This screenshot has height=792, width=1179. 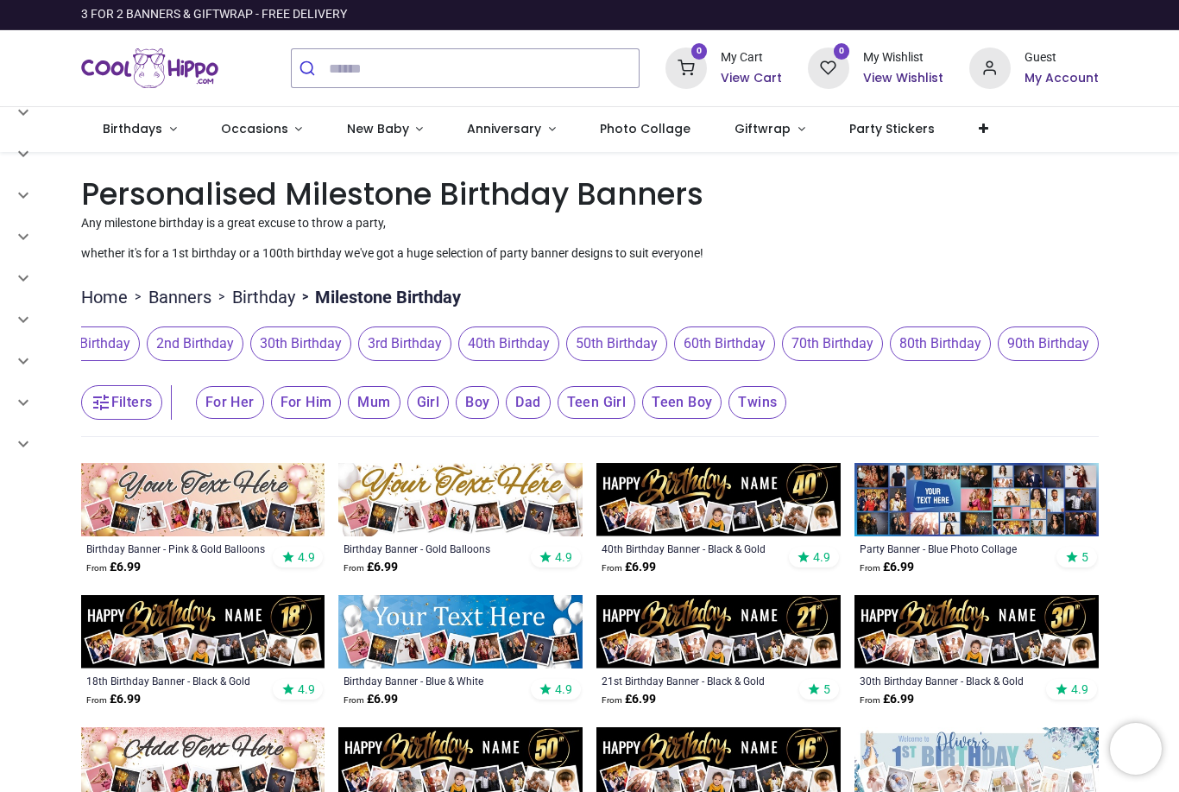 What do you see at coordinates (937, 344) in the screenshot?
I see `button: 80th Birthday` at bounding box center [937, 344].